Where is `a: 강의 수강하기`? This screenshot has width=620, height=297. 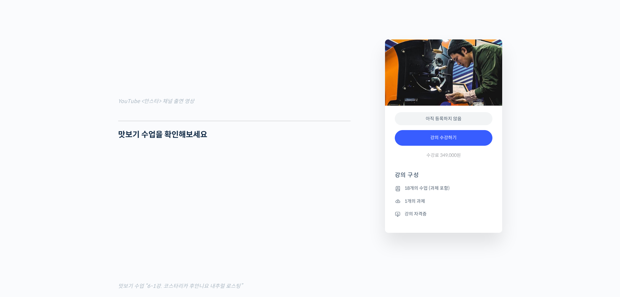 a: 강의 수강하기 is located at coordinates (444, 138).